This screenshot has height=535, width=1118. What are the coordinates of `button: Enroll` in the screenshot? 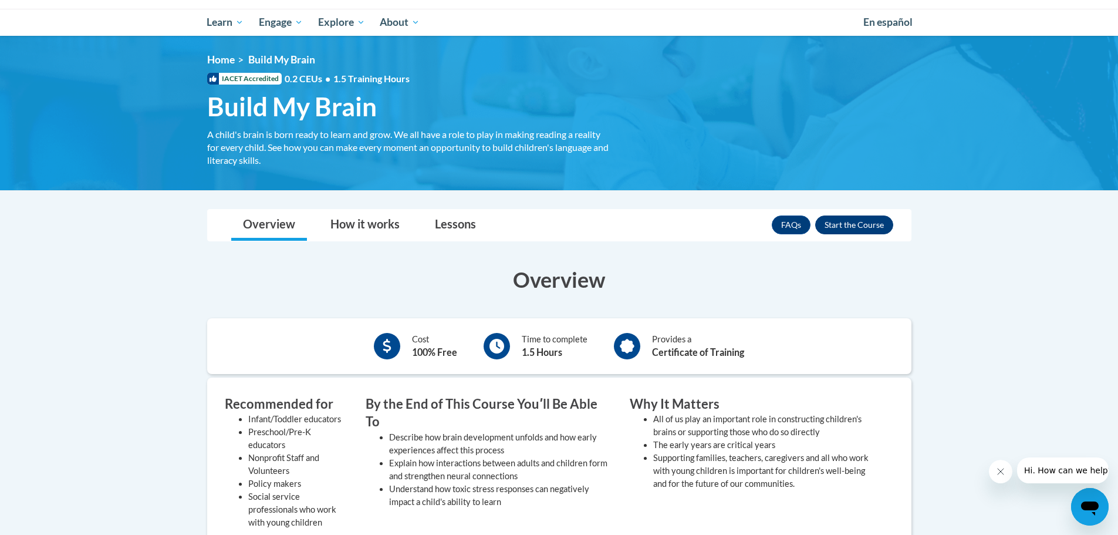 It's located at (854, 225).